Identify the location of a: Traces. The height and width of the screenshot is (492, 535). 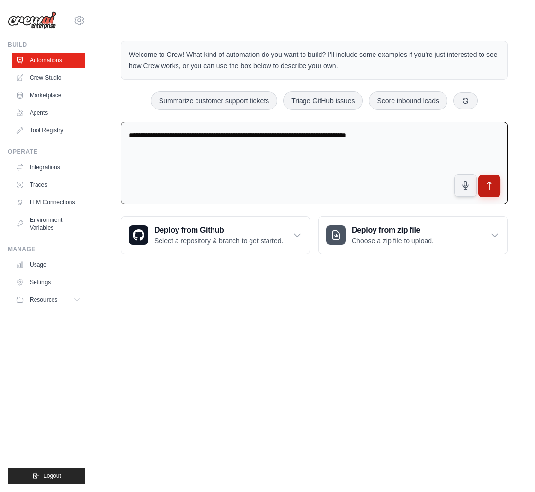
(48, 185).